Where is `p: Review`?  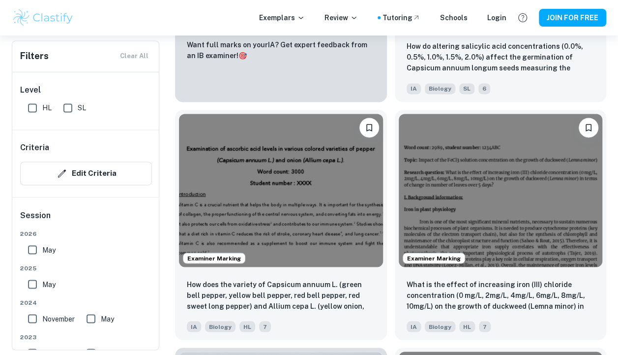 p: Review is located at coordinates (341, 18).